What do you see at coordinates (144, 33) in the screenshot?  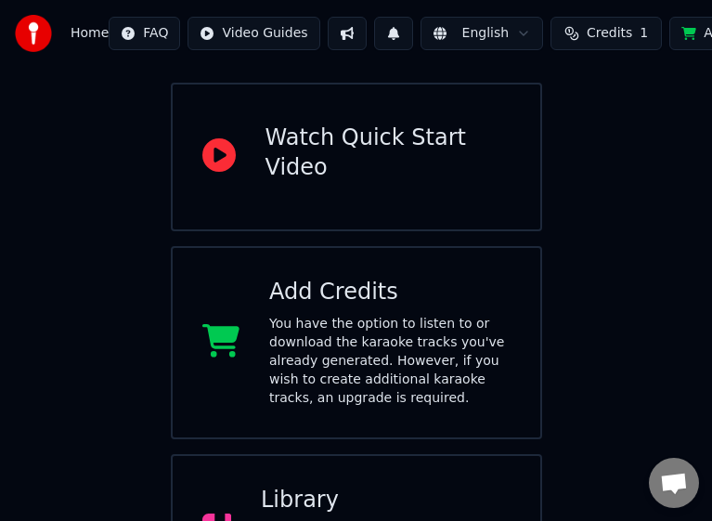 I see `button: FAQ` at bounding box center [144, 33].